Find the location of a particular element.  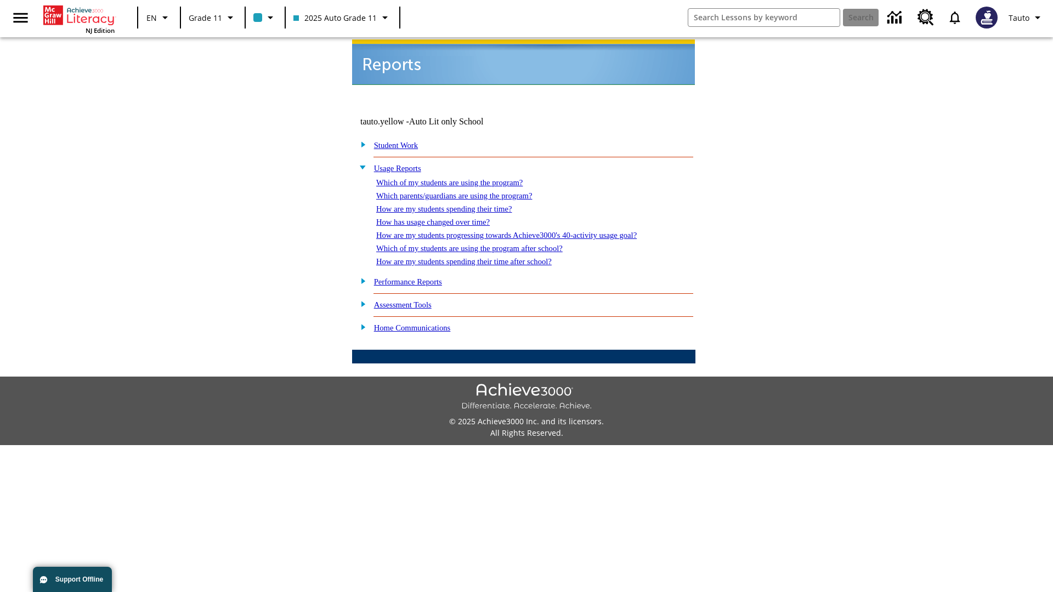

button: Grade: Grade 11, Select a grade is located at coordinates (213, 18).